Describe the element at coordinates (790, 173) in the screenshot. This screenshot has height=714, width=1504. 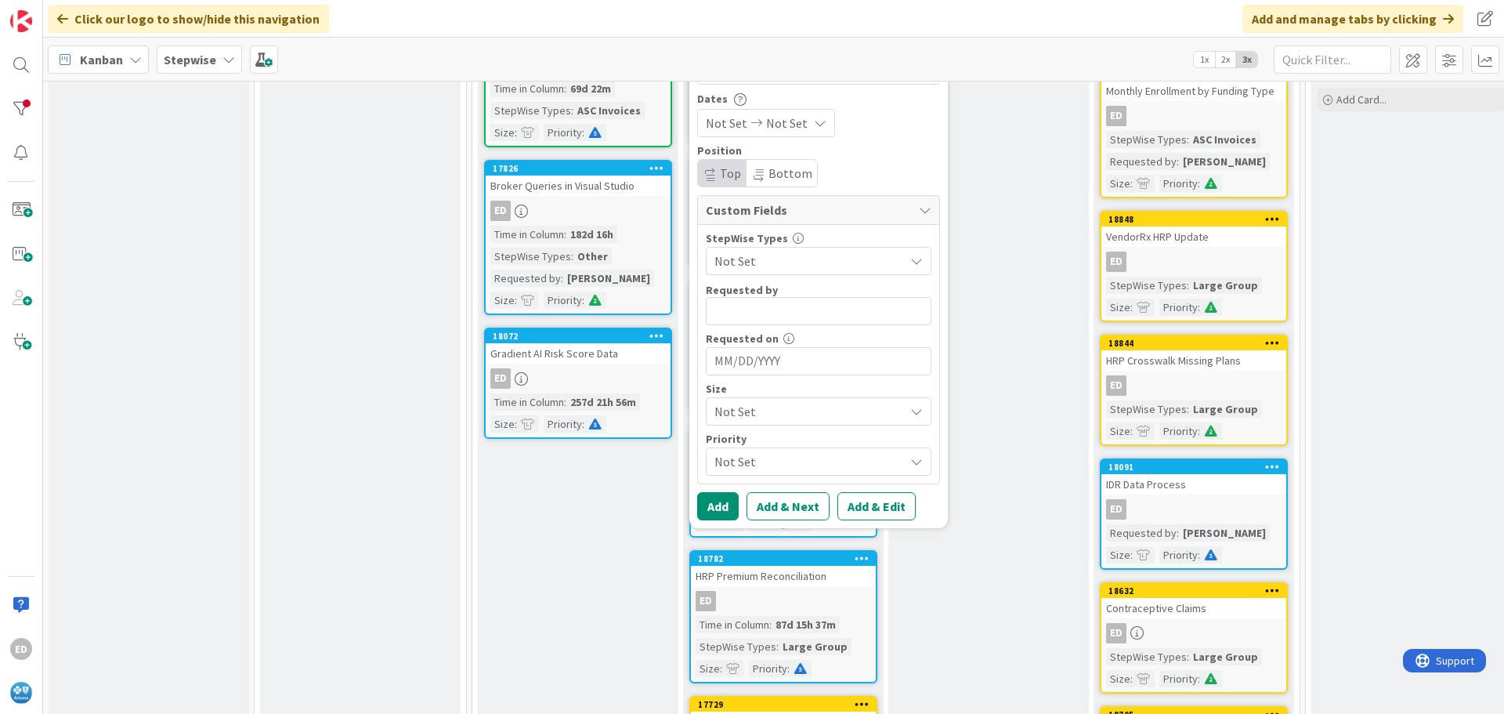
I see `span: Bottom` at that location.